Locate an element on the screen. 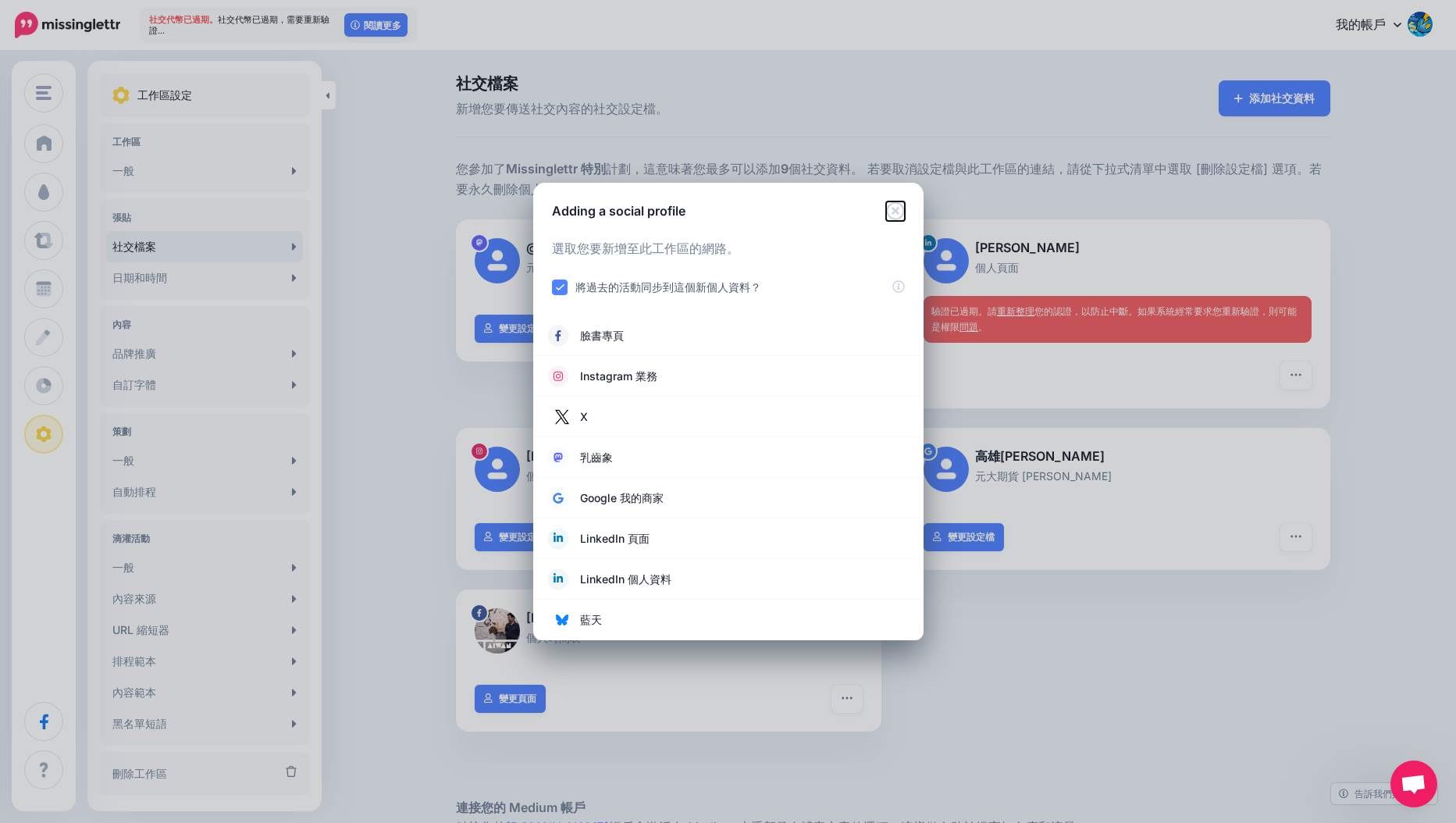 The height and width of the screenshot is (823, 1456). label: 將過去的活動同步到這個新個人資料？ is located at coordinates (669, 287).